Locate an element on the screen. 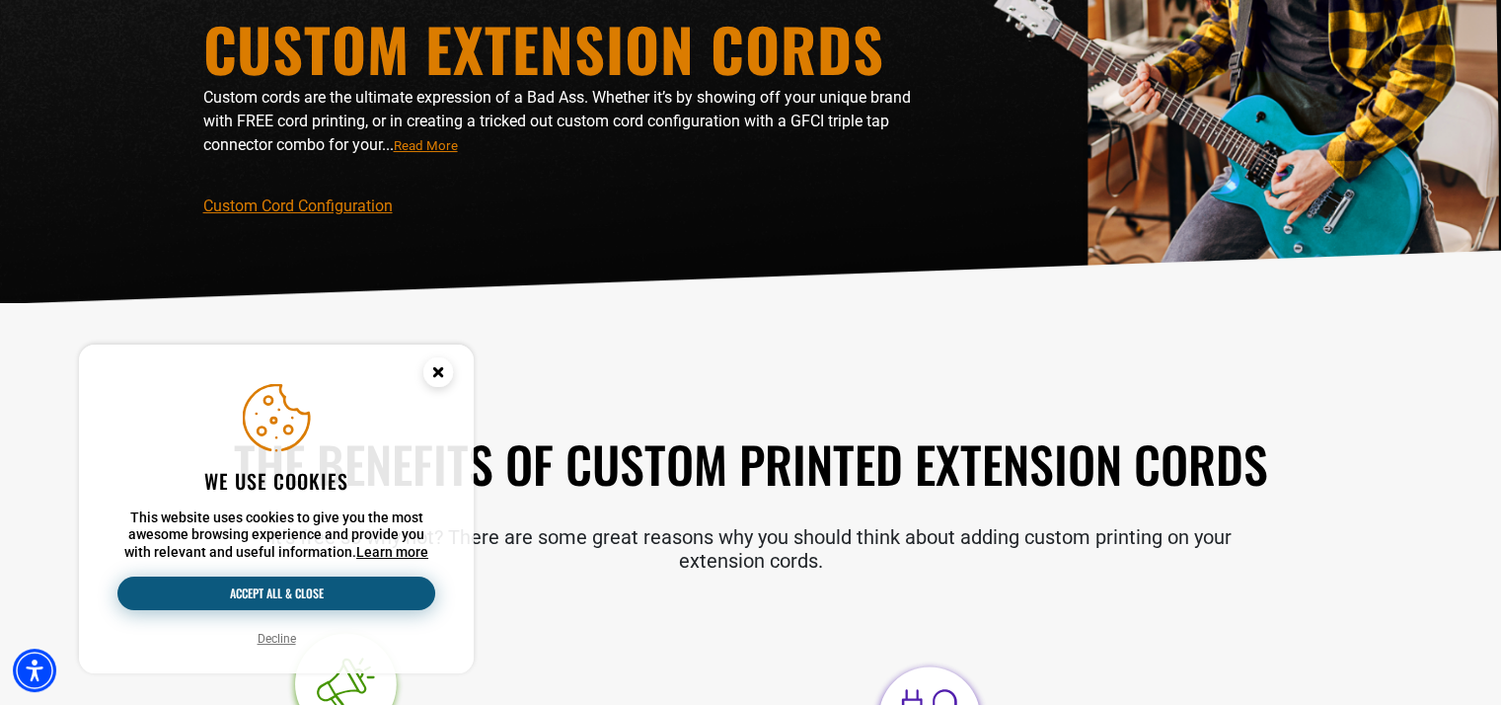  a: This website uses cookies to give you the most awesome browsing experience and provide you with r... is located at coordinates (392, 552).